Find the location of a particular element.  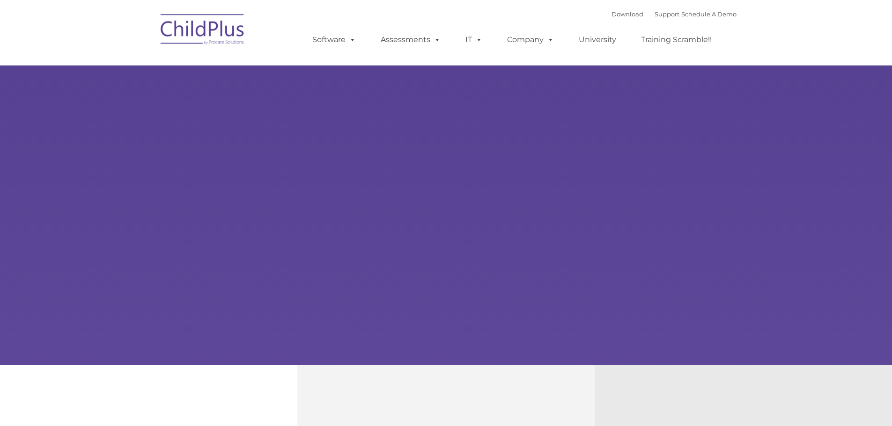

a: Support is located at coordinates (667, 14).